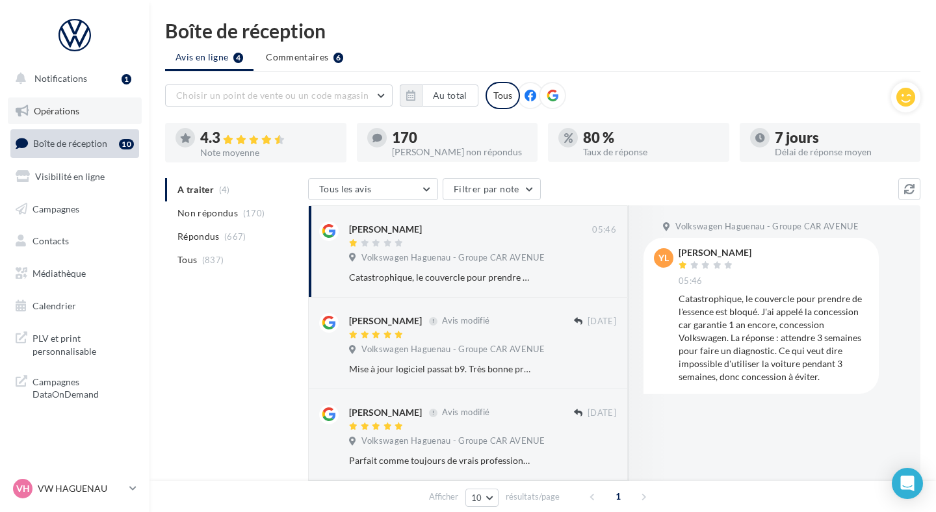  Describe the element at coordinates (268, 153) in the screenshot. I see `div: Note moyenne` at that location.